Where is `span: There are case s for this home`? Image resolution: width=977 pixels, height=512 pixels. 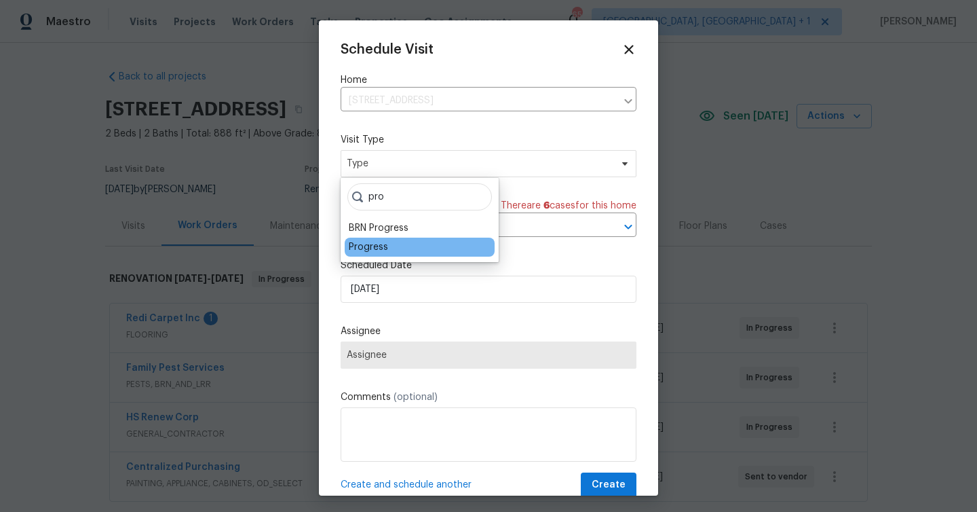 span: There are case s for this home is located at coordinates (568, 206).